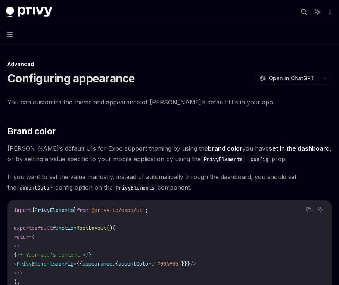 This screenshot has width=339, height=285. Describe the element at coordinates (91, 228) in the screenshot. I see `span: RootLayout` at that location.